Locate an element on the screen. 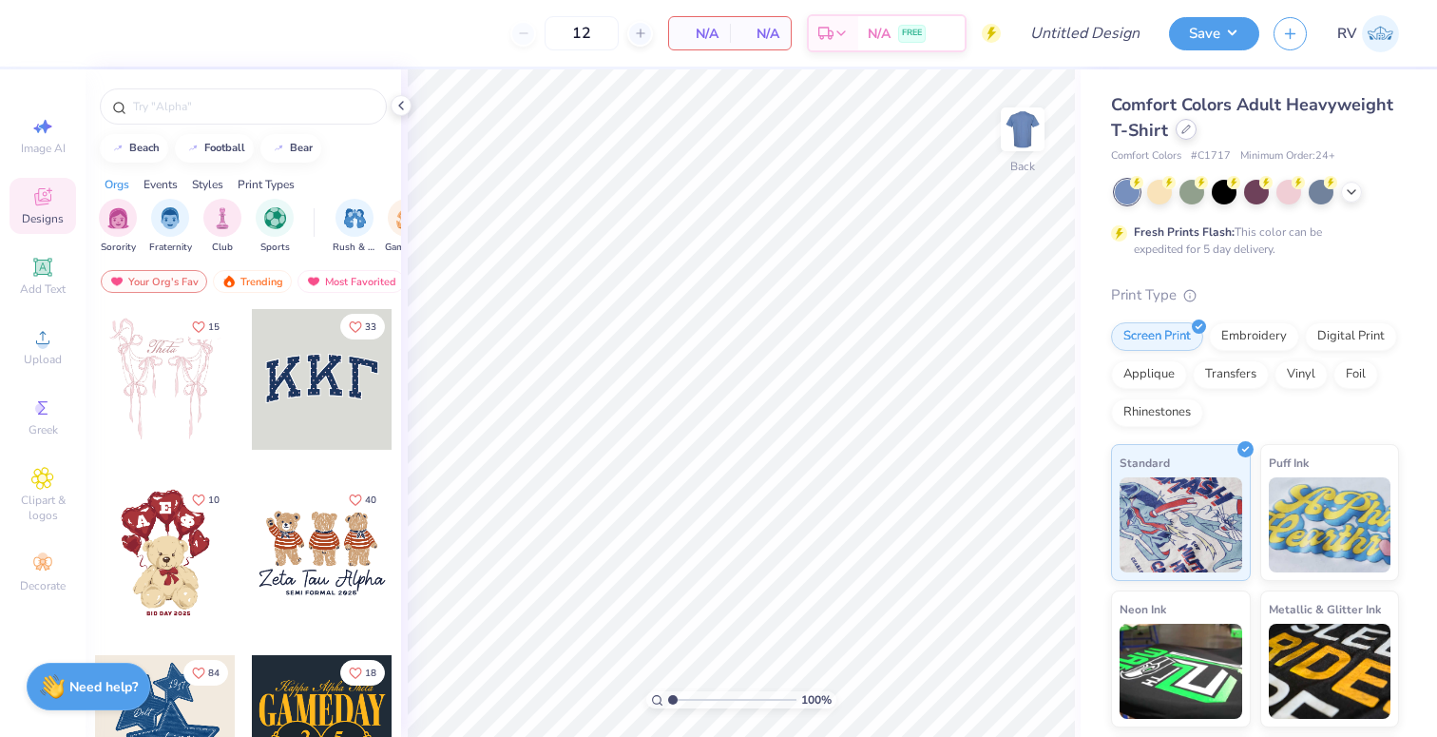  span: Minimum Order: 24 + is located at coordinates (1288, 156).